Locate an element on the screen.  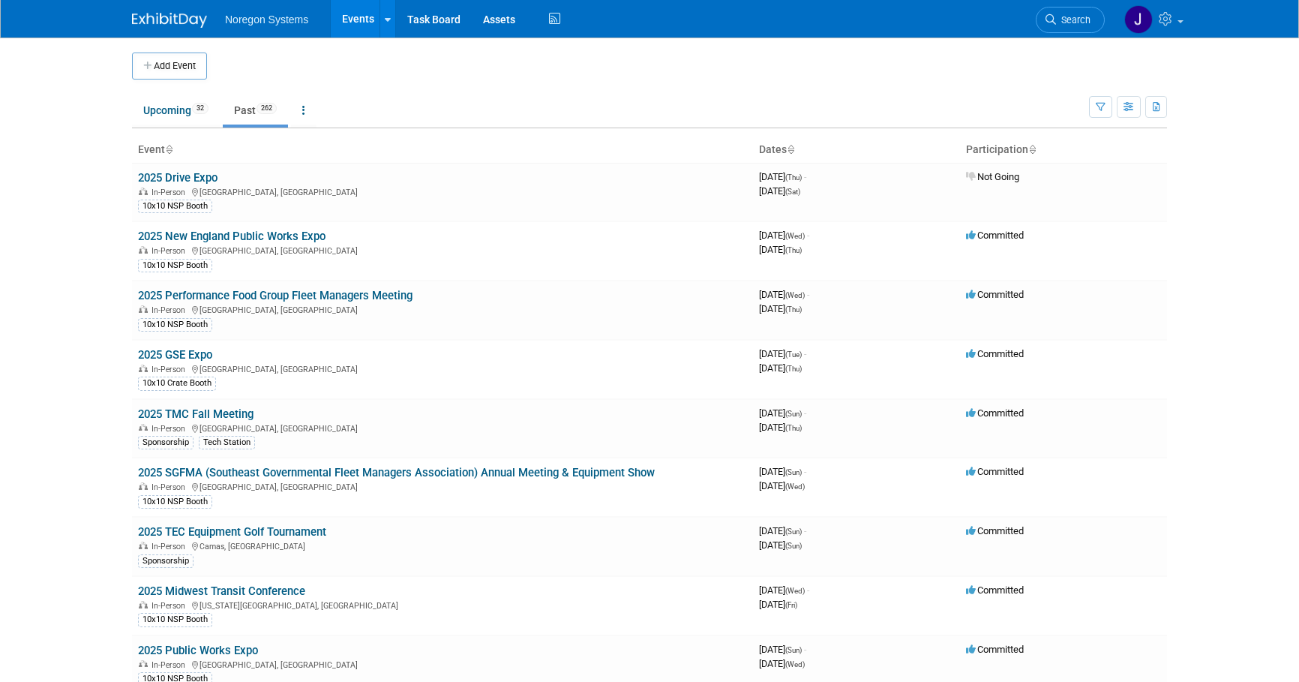
span: (Fri) is located at coordinates (791, 604).